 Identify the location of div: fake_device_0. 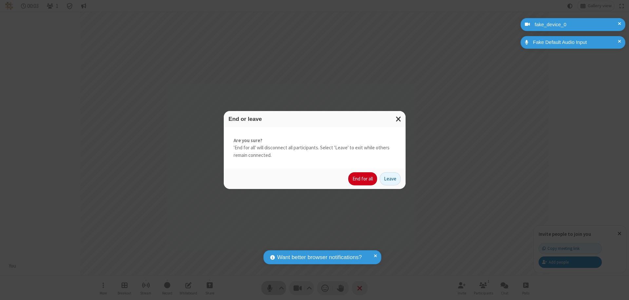
(576, 25).